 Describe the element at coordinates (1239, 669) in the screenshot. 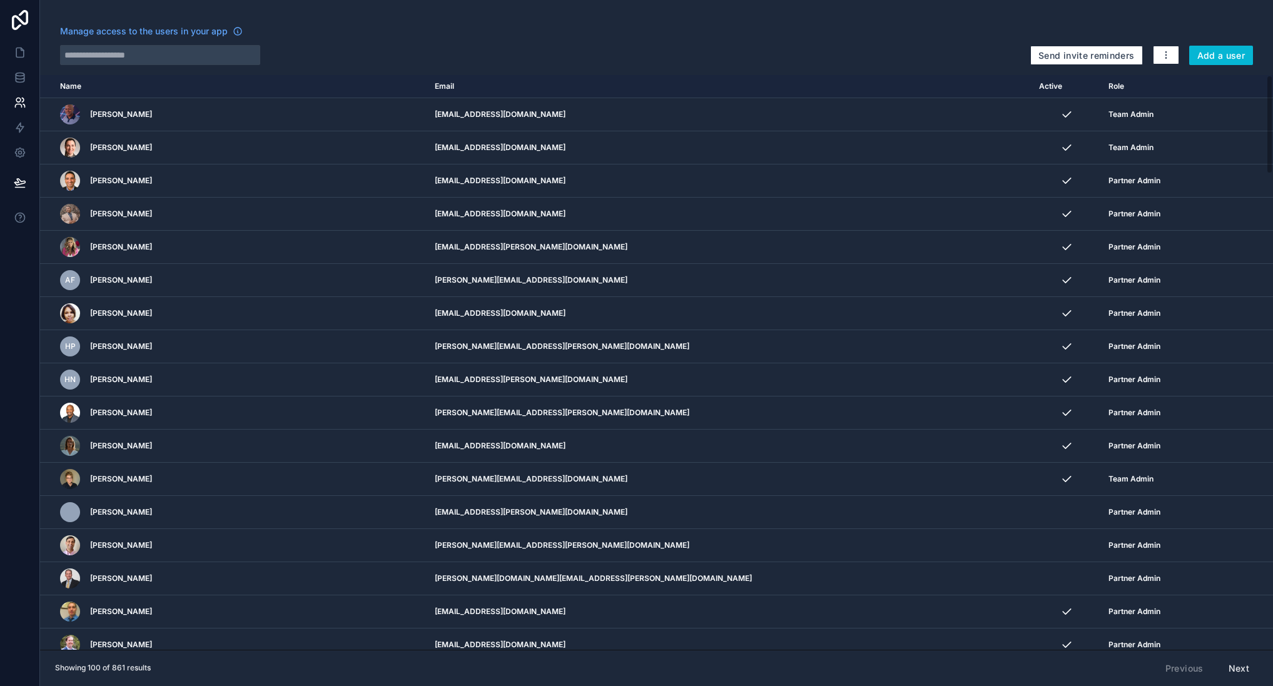

I see `button: Next` at that location.